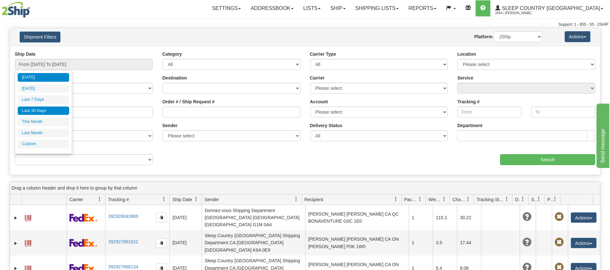  I want to click on a: Addressbook, so click(272, 8).